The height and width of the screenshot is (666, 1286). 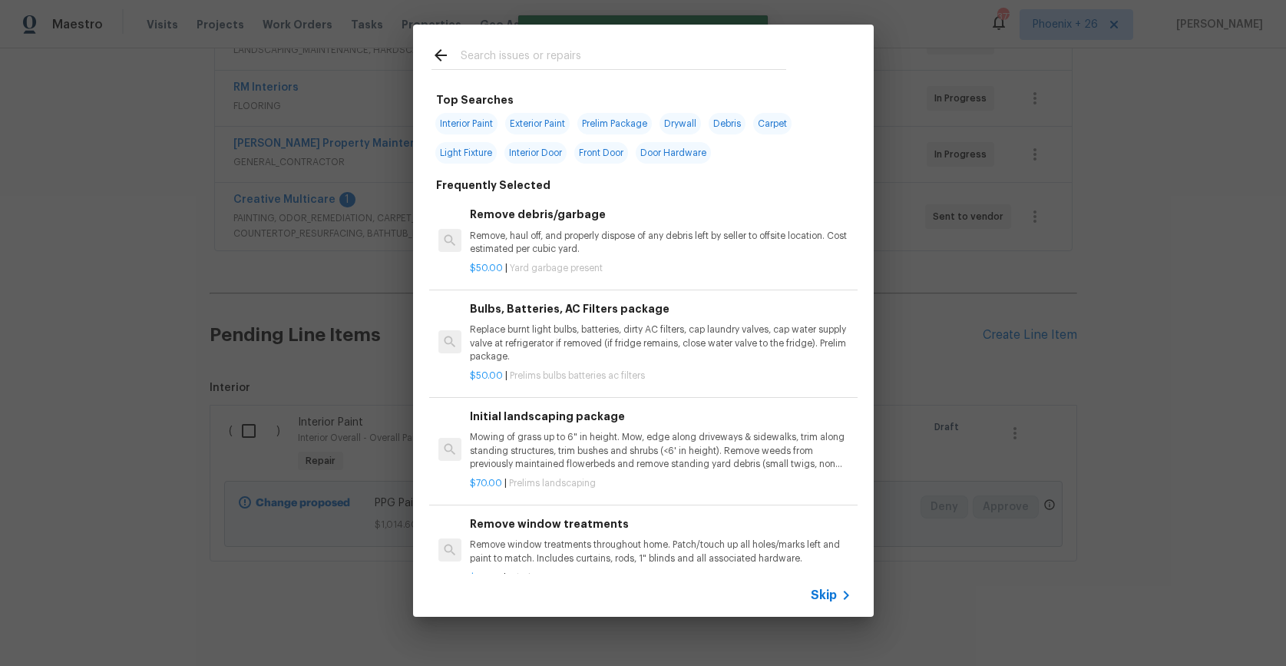 What do you see at coordinates (660, 243) in the screenshot?
I see `p: Remove, haul off, and properly dispose of any debris left by seller to offsite location. Cost est...` at bounding box center [660, 243].